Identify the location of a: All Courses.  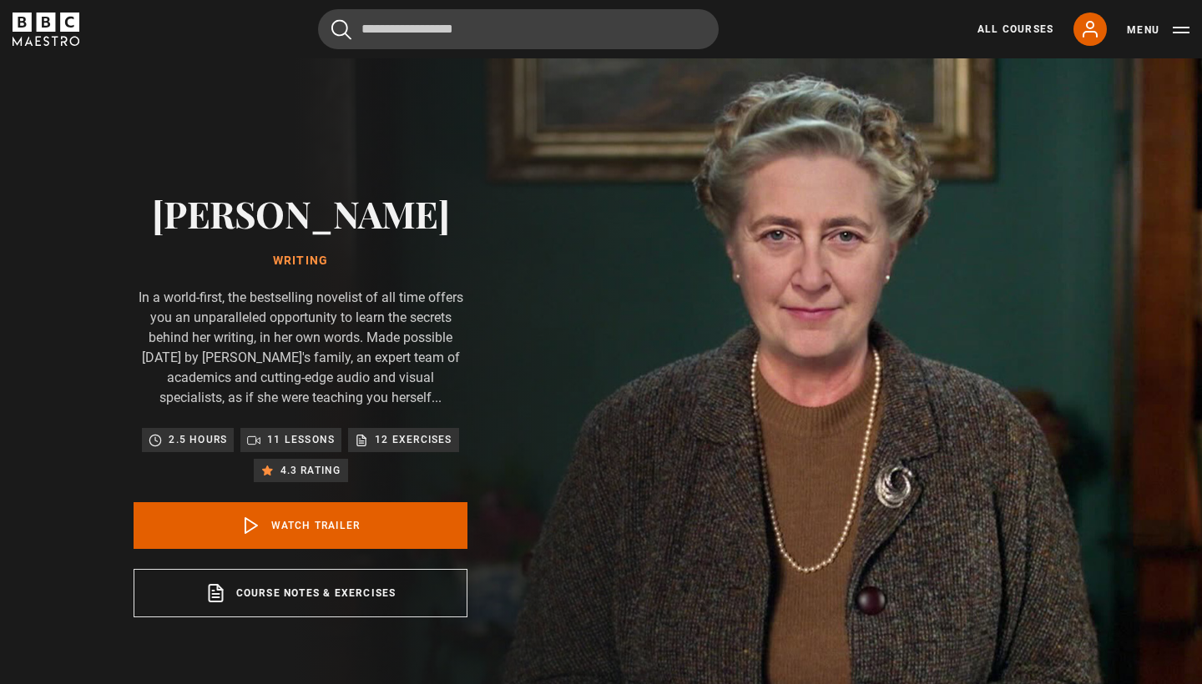
(1015, 29).